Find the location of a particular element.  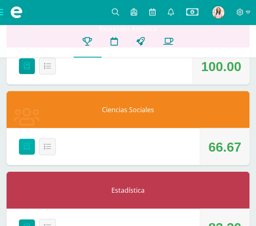

img: d2942744f9c745a4cff7aa76c081e4cf.png is located at coordinates (218, 12).